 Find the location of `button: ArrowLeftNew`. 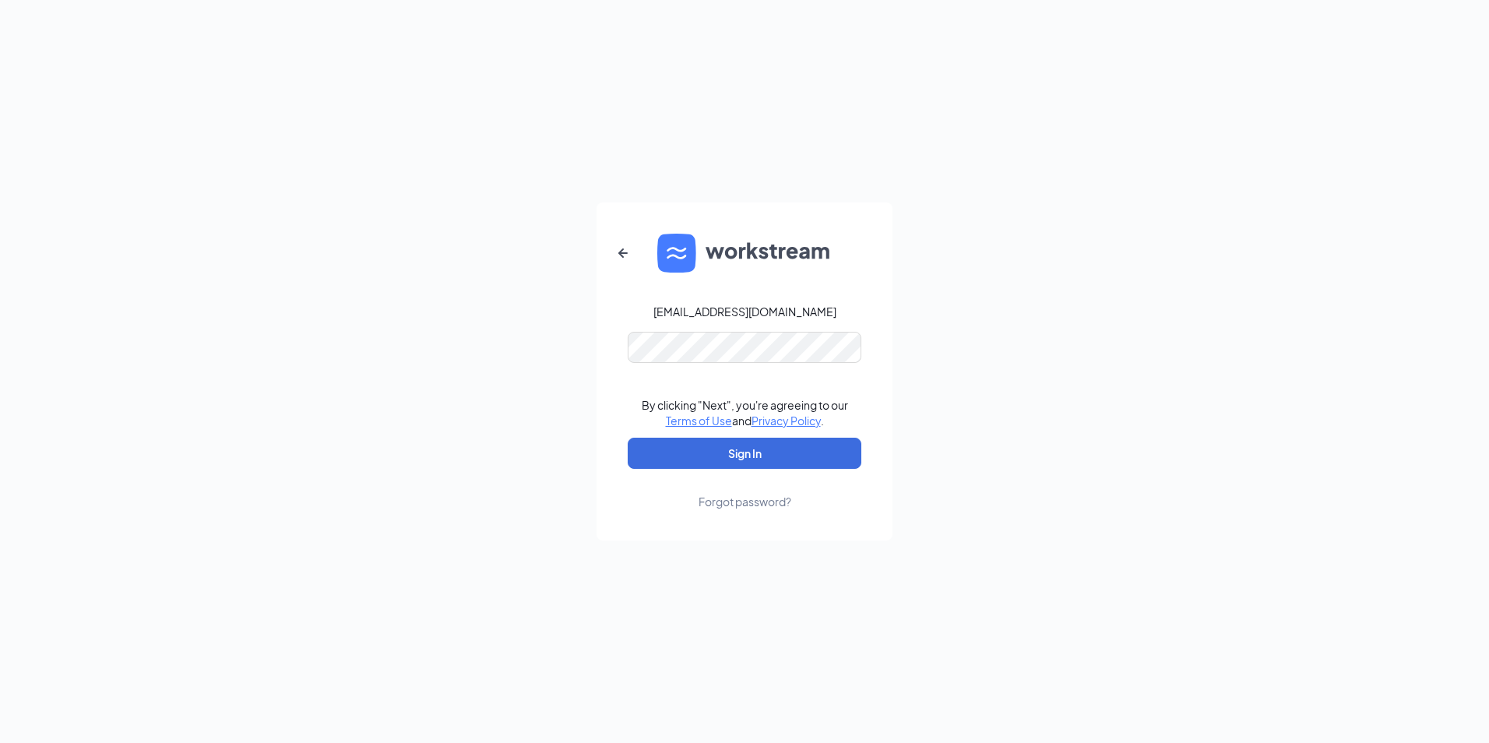

button: ArrowLeftNew is located at coordinates (623, 253).